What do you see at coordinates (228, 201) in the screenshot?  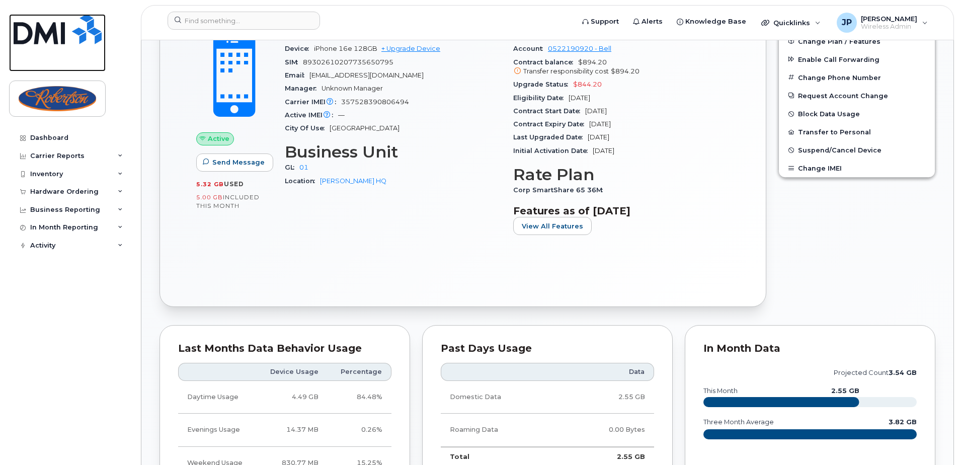 I see `span: included this month` at bounding box center [228, 201].